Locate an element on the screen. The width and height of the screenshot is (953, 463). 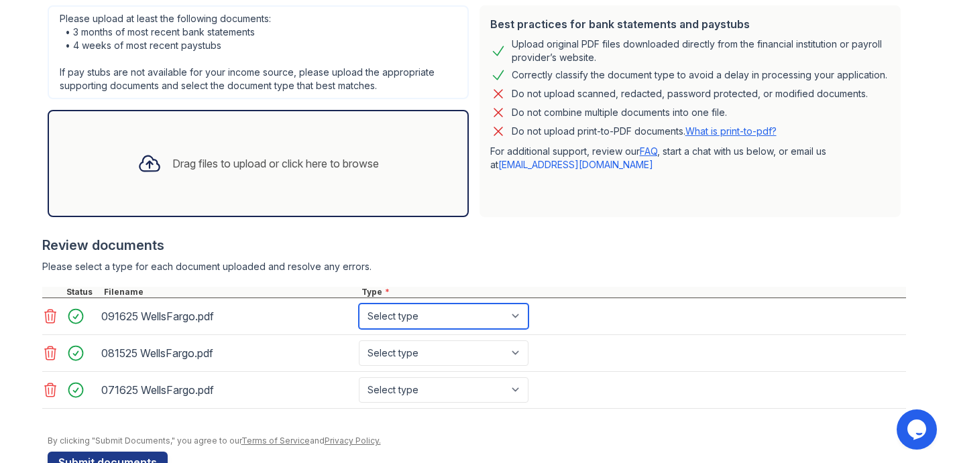
div: Do not upload scanned, redacted, password protected, or modified documents. is located at coordinates (689, 94).